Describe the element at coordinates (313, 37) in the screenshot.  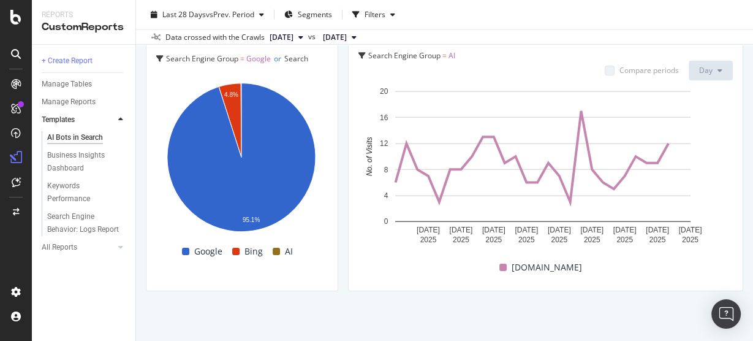
I see `span: vs` at that location.